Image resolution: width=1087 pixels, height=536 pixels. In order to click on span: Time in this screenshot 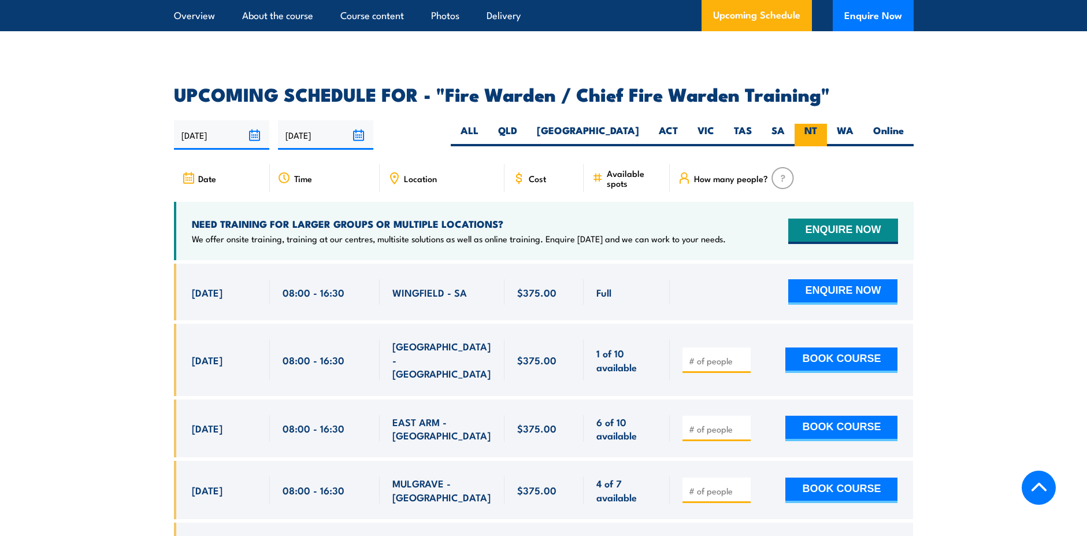, I will do `click(303, 178)`.